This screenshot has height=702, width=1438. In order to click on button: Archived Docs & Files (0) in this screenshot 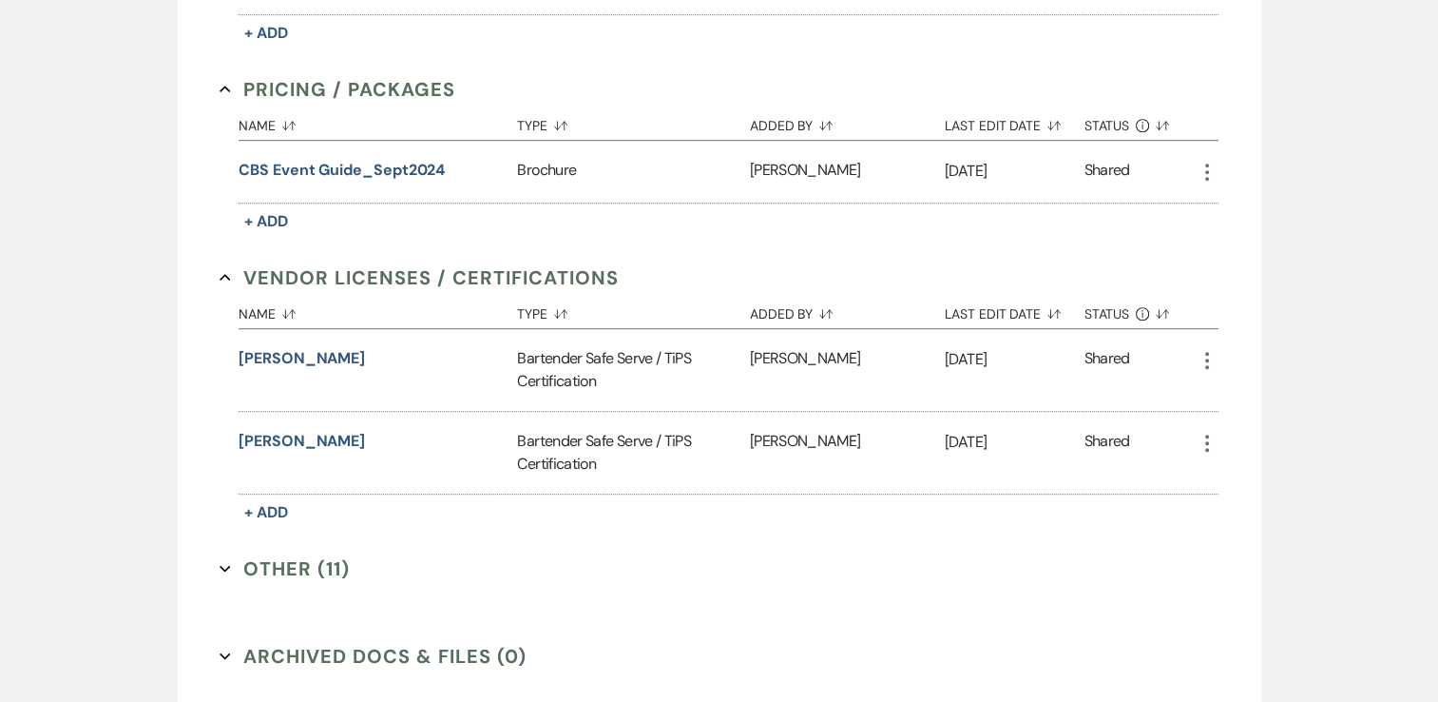, I will do `click(373, 656)`.